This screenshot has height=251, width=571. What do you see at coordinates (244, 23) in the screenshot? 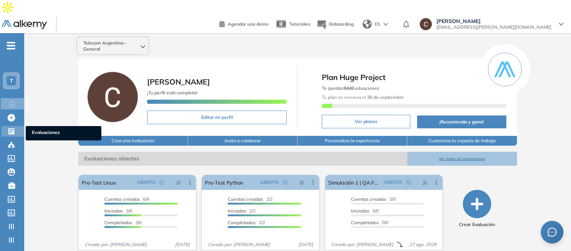
I see `a: Agendar una demo` at bounding box center [244, 23].